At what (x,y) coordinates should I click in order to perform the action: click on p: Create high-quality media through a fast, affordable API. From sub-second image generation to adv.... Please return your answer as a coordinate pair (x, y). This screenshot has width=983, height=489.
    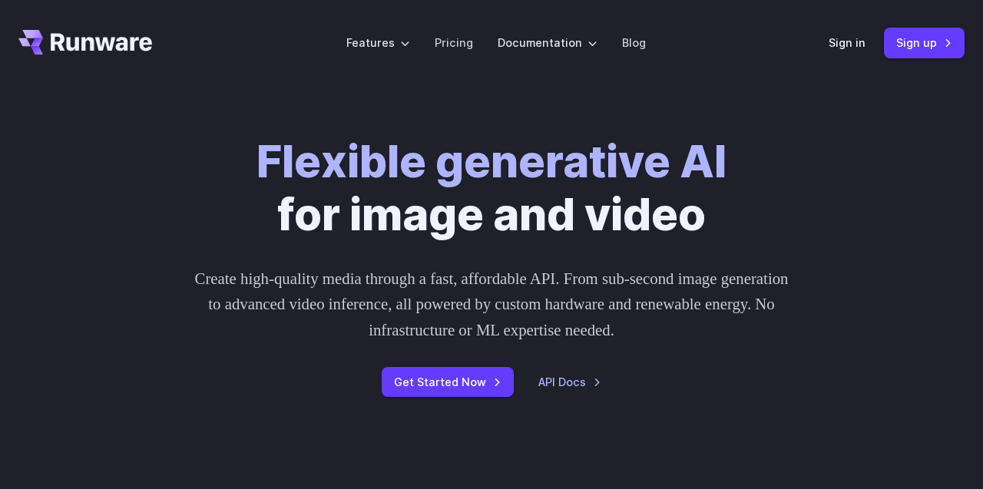
    Looking at the image, I should click on (491, 304).